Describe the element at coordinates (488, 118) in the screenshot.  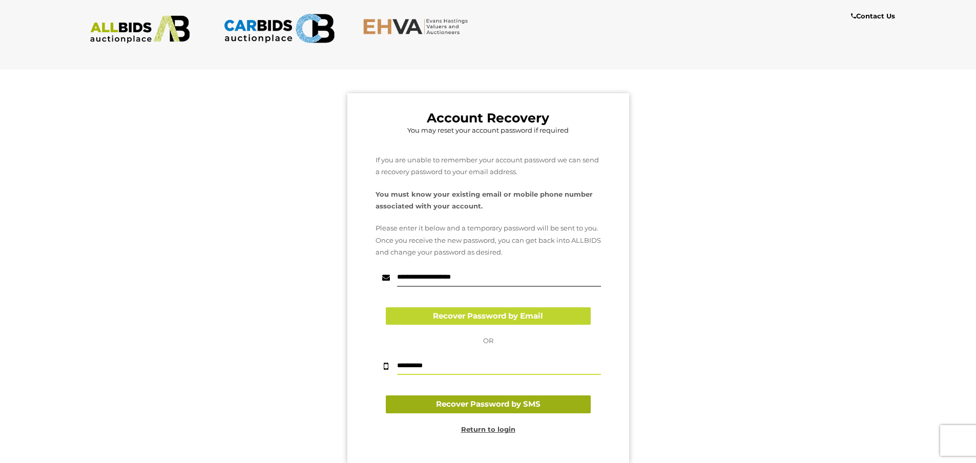
I see `b: Account Recovery` at that location.